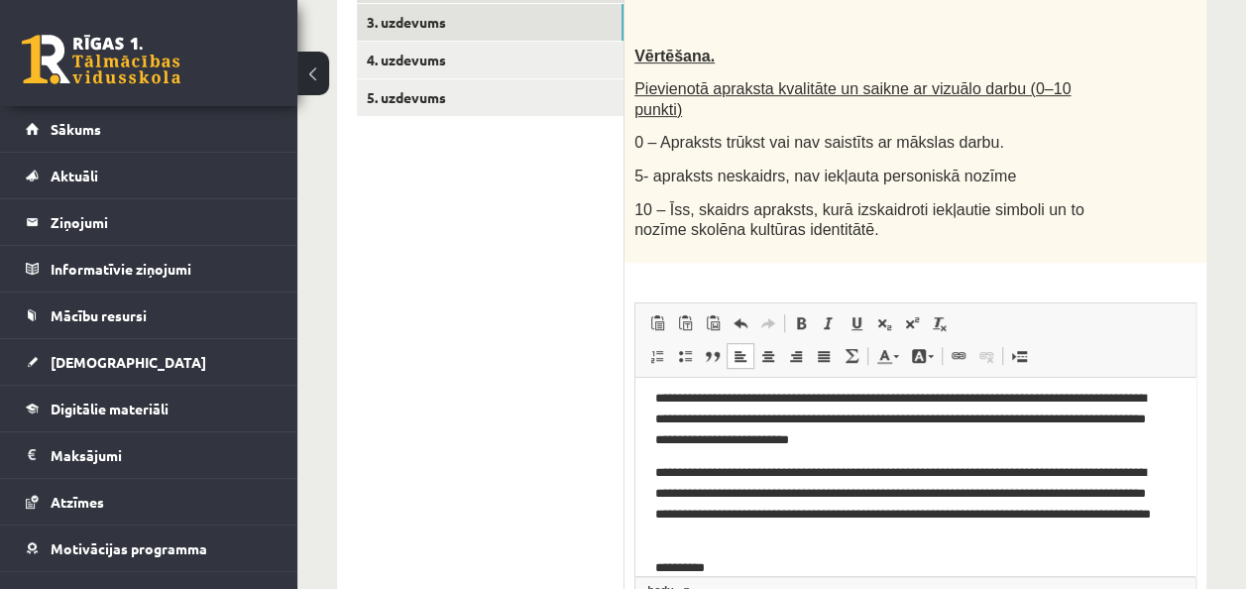  What do you see at coordinates (796, 356) in the screenshot?
I see `a: Align Right` at bounding box center [796, 356].